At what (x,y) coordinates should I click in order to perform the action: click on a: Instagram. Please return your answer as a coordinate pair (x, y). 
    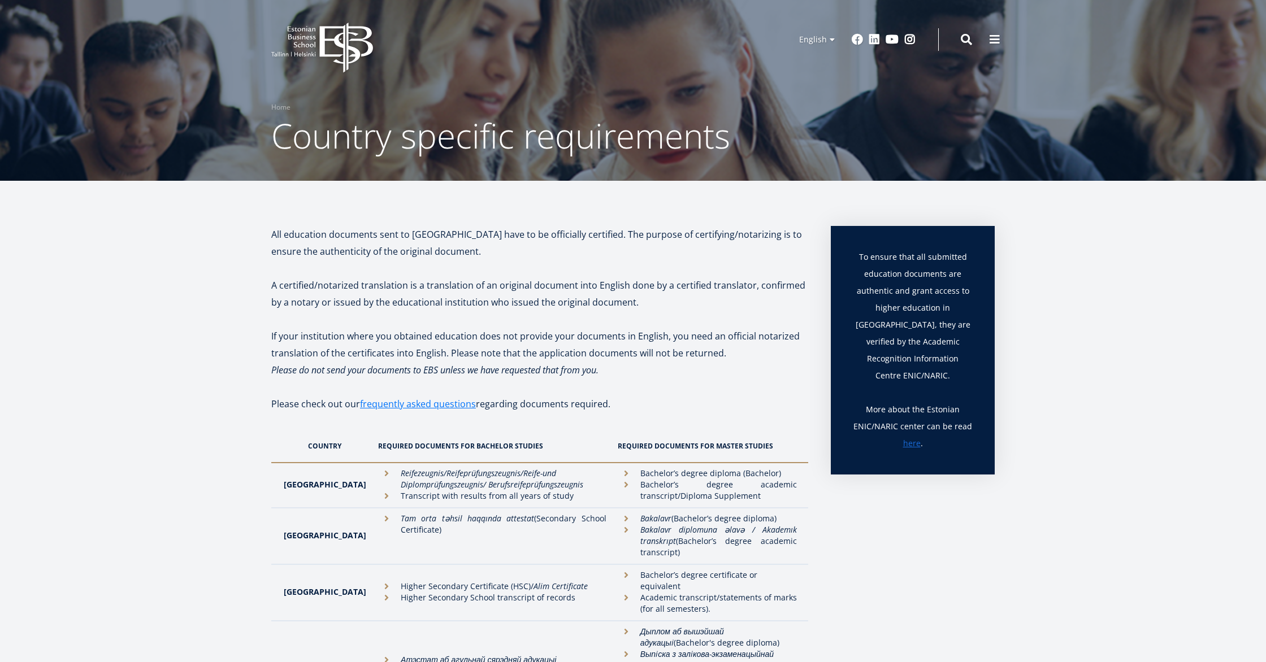
    Looking at the image, I should click on (910, 40).